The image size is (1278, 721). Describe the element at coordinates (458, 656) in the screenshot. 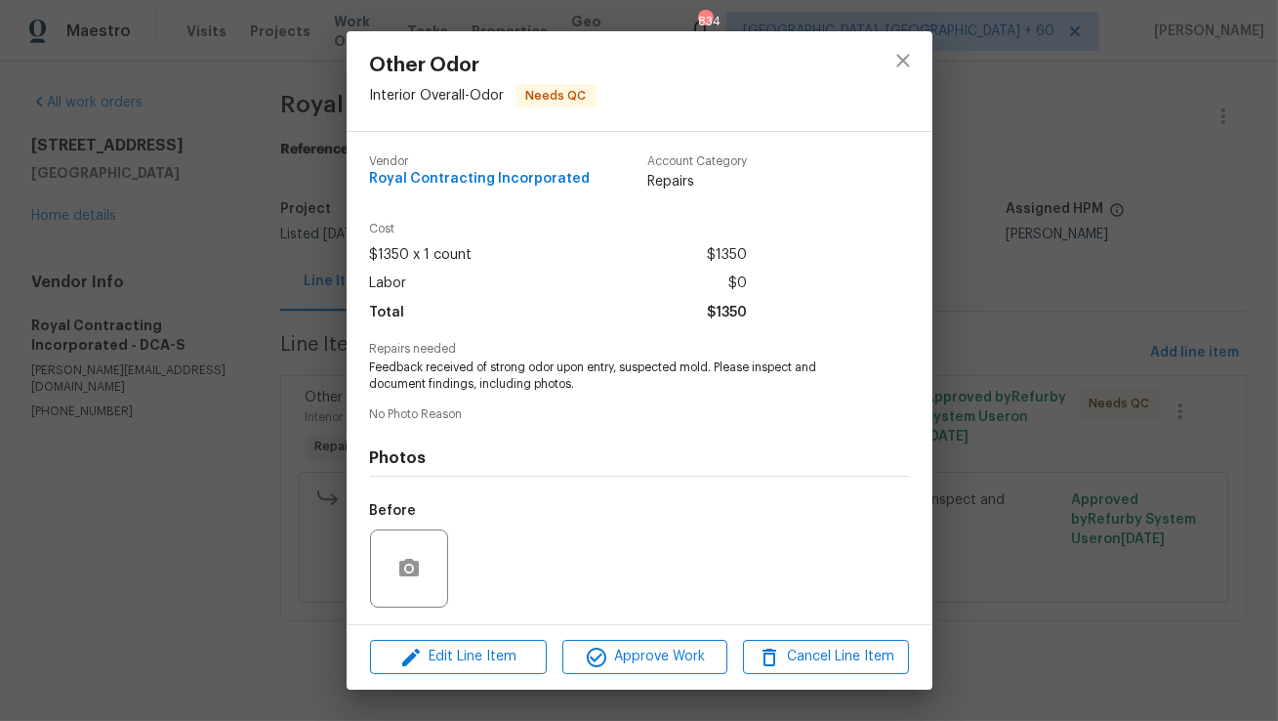

I see `button: Edit Line Item` at that location.